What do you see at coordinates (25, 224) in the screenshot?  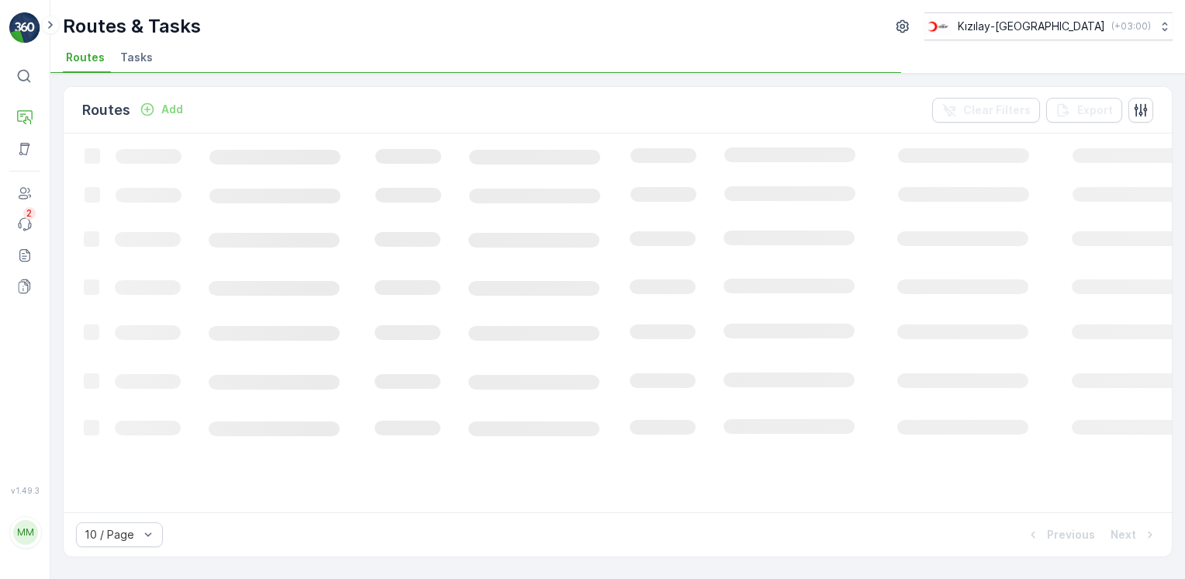 I see `a: 2` at bounding box center [25, 224].